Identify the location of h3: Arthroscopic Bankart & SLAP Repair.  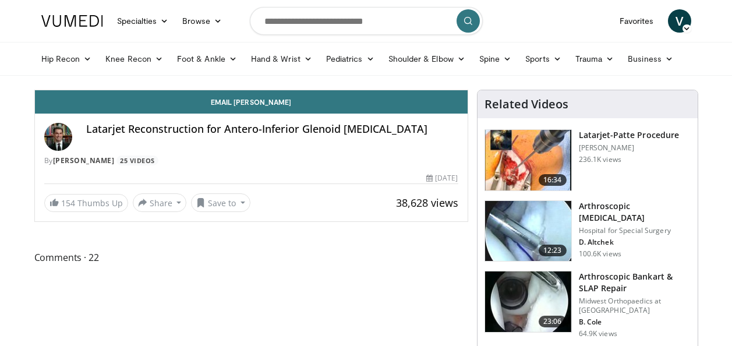
(635, 283).